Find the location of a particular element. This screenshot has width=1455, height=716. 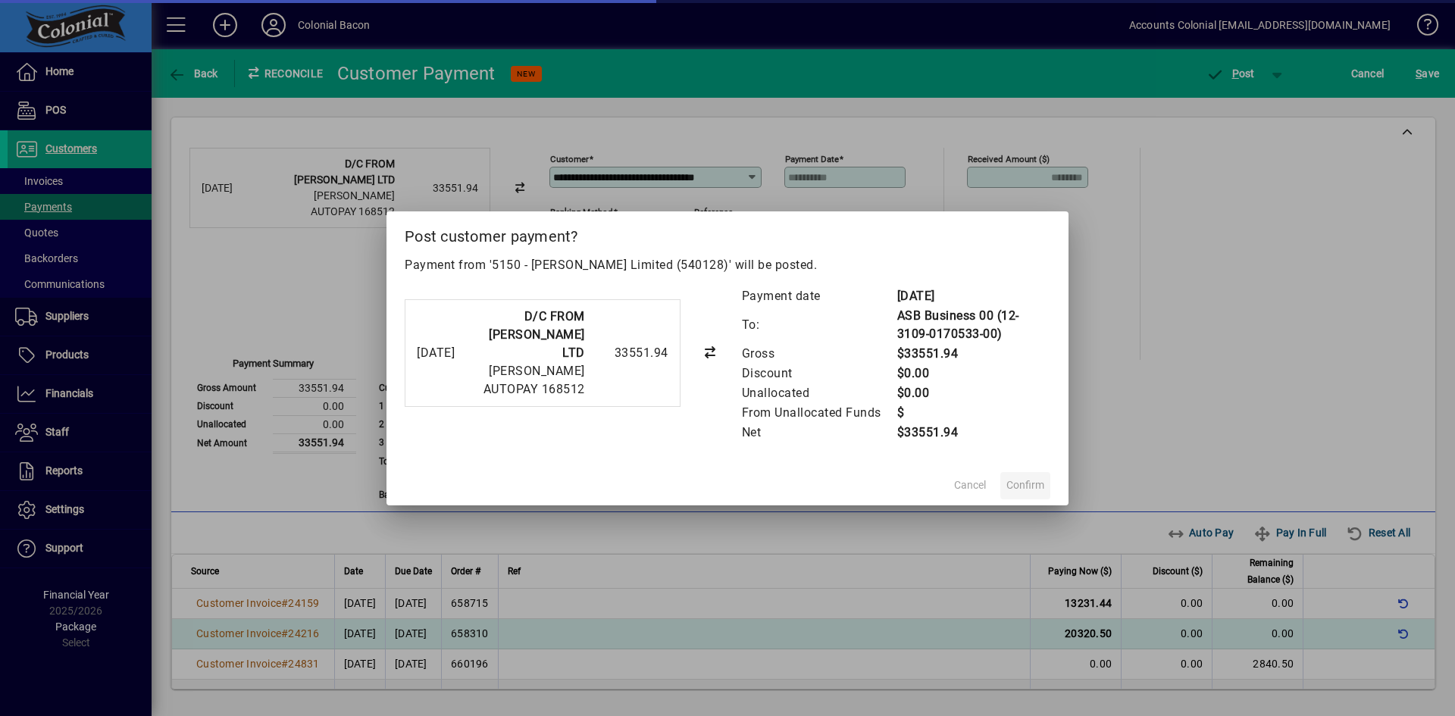

td: ASB Business 00 (12-3109-0170533-00) is located at coordinates (974, 325).